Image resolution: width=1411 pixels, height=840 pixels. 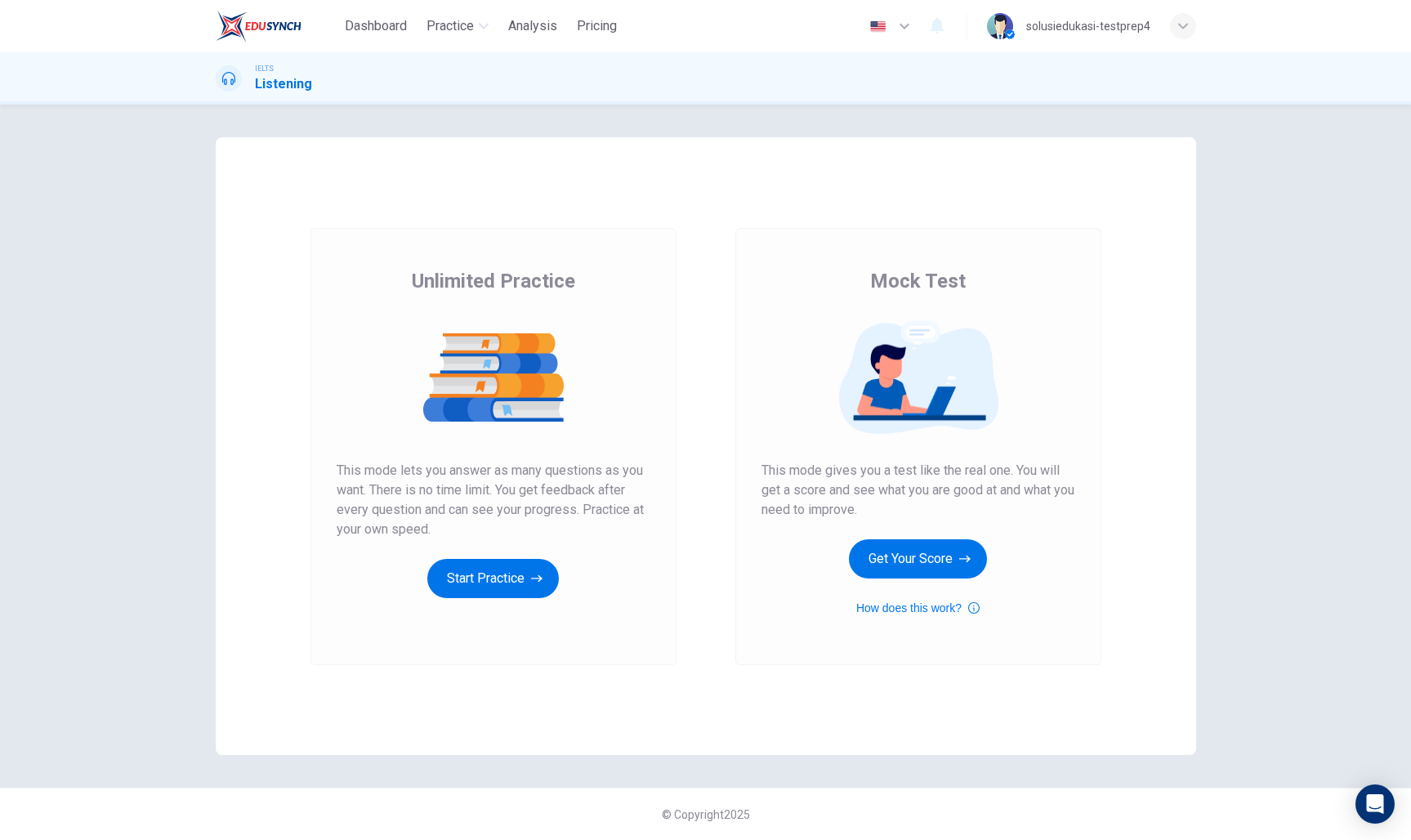 I want to click on span: © Copyright 2025, so click(x=706, y=815).